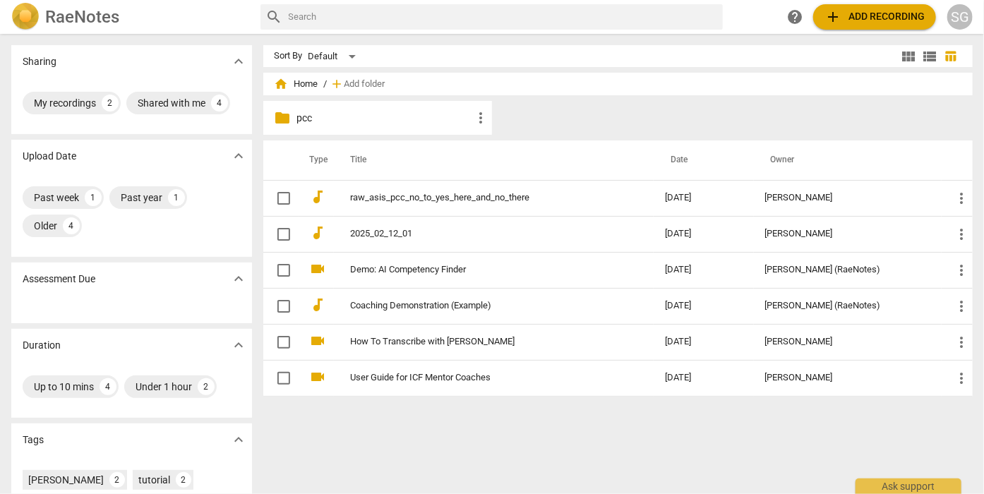 The height and width of the screenshot is (494, 984). I want to click on div: Default, so click(334, 56).